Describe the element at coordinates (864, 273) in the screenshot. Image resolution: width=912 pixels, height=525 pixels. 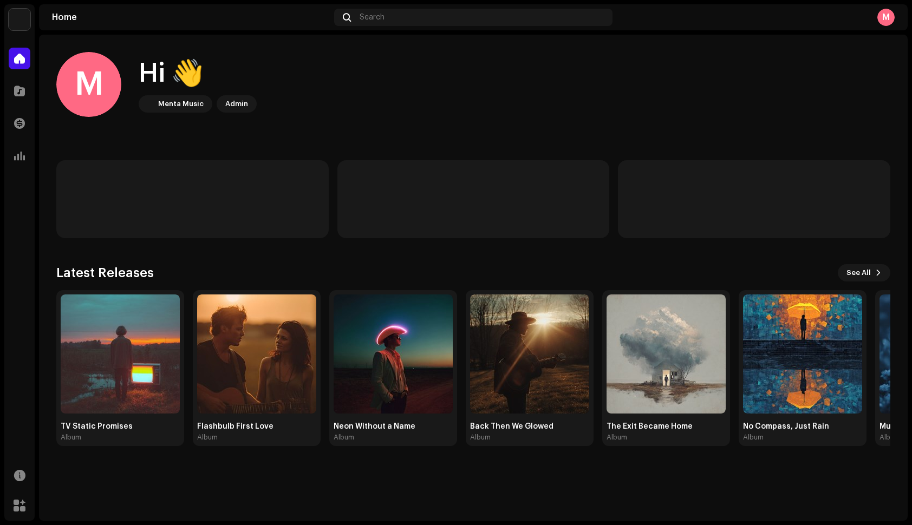
I see `button: See All` at that location.